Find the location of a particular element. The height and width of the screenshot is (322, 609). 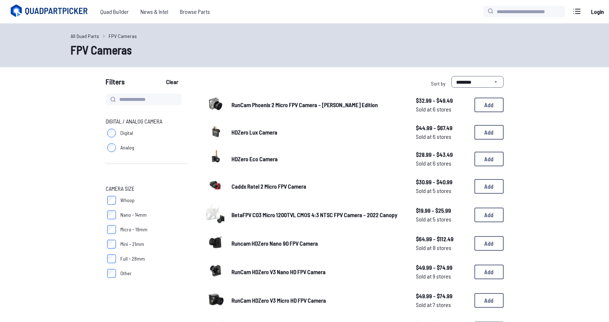

a: Runcam HDZero Nano 90 FPV Camera is located at coordinates (318, 244).